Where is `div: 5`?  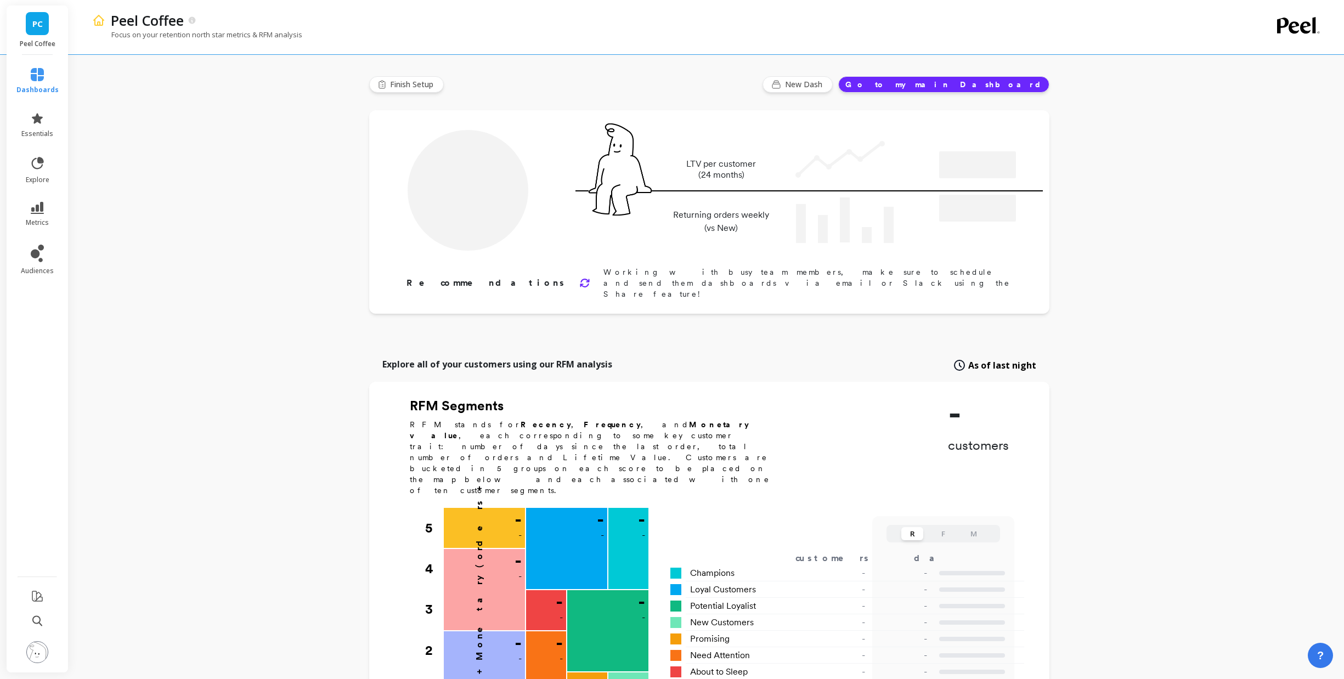
div: 5 is located at coordinates (434, 528).